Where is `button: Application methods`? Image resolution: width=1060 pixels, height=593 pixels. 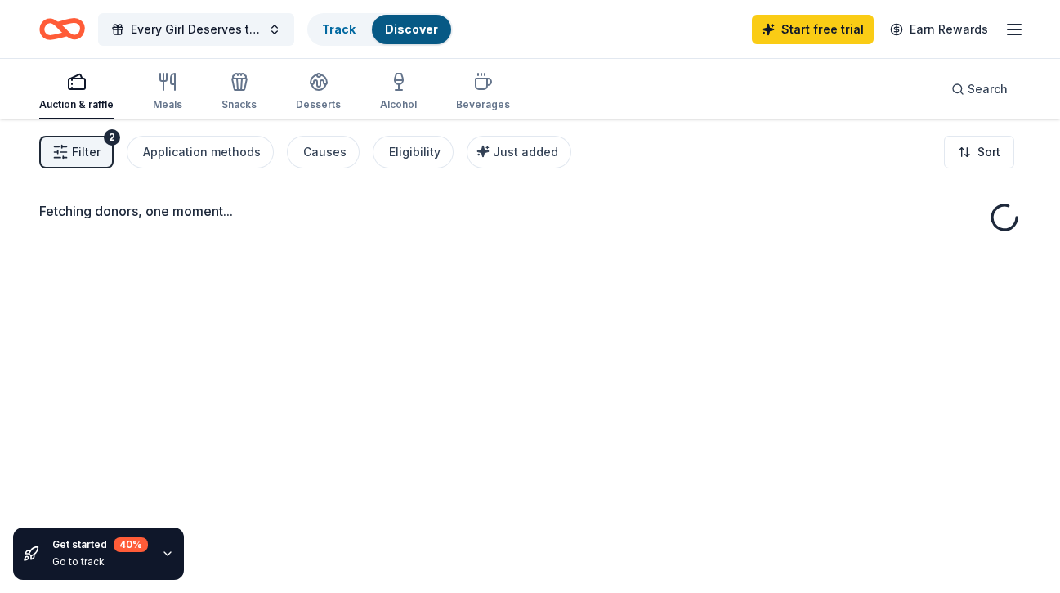
button: Application methods is located at coordinates (200, 152).